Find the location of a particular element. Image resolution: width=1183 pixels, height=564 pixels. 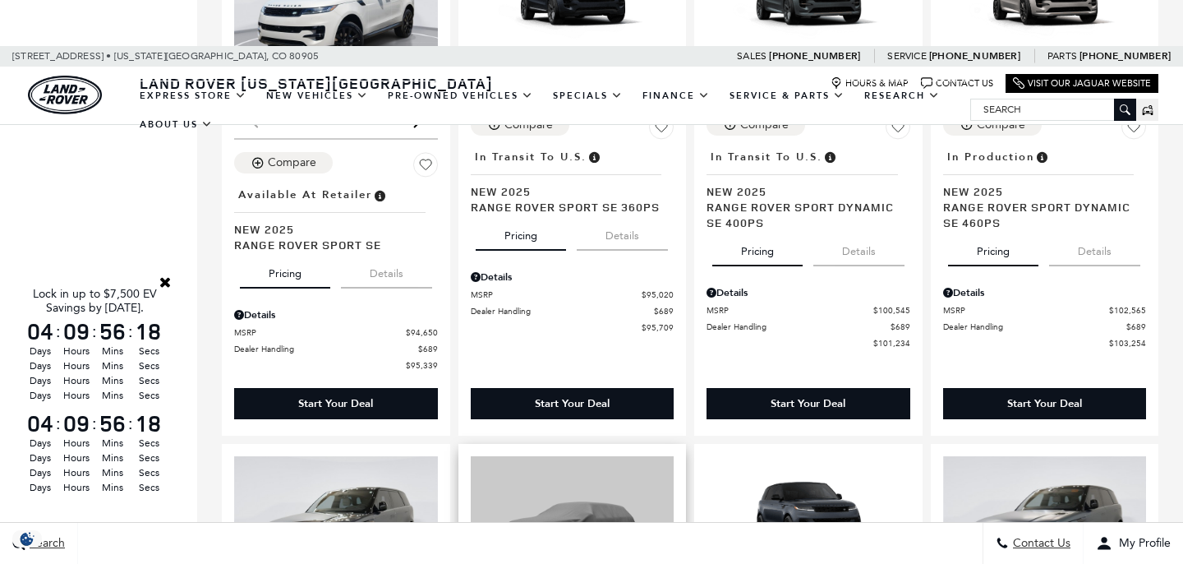

a: In Transit to U.S.New 2025Range Rover Sport SE 360PS is located at coordinates (573, 180).